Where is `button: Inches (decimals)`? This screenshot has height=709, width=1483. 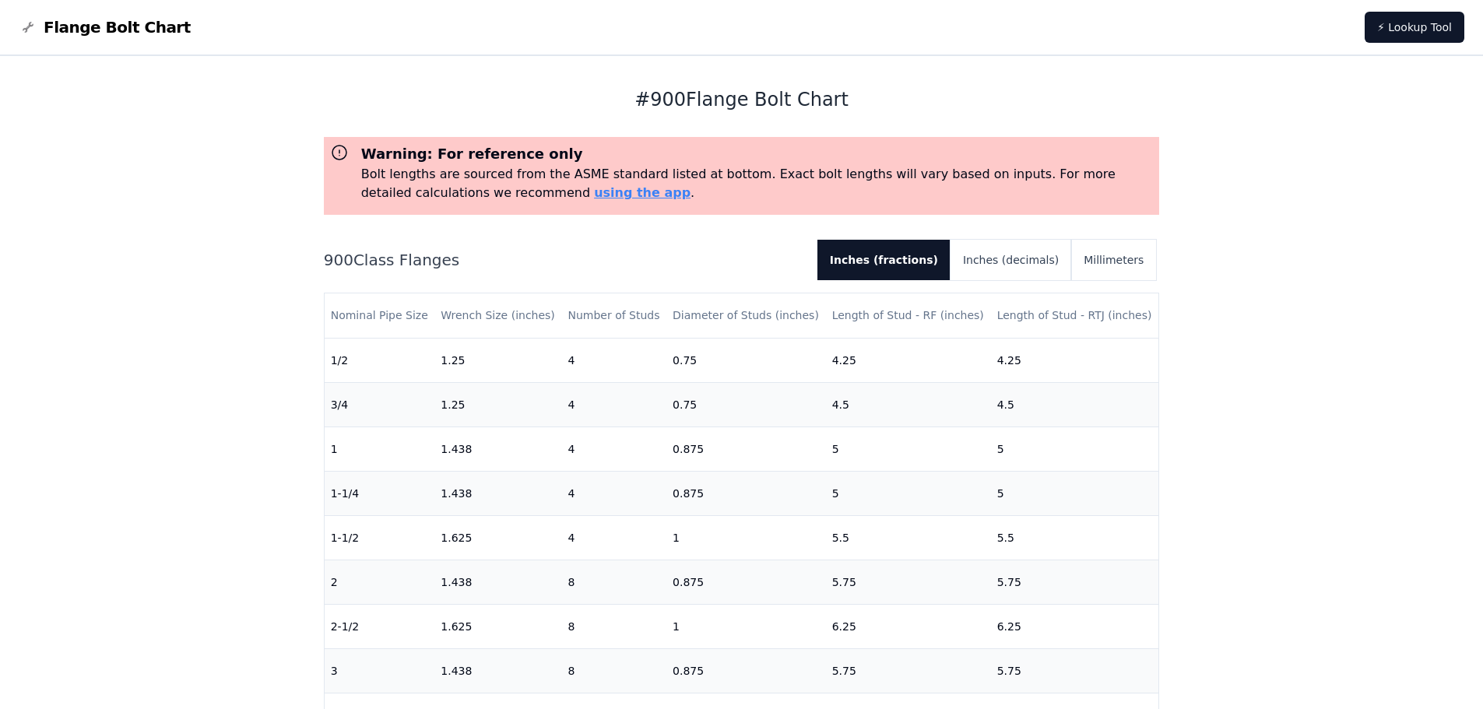 button: Inches (decimals) is located at coordinates (1011, 260).